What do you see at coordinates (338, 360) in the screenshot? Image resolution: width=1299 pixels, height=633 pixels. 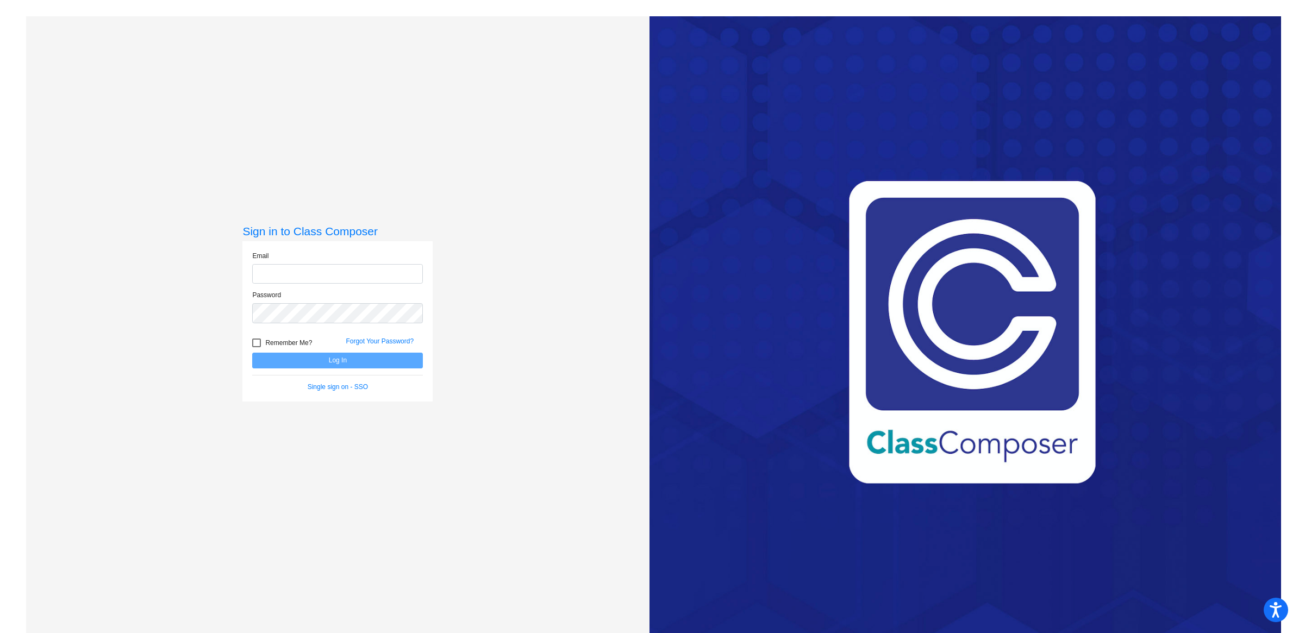 I see `button: Log In` at bounding box center [338, 360].